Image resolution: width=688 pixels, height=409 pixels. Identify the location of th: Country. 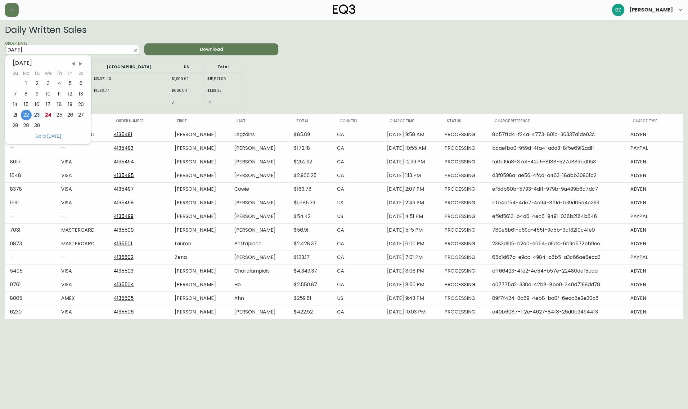
(357, 121).